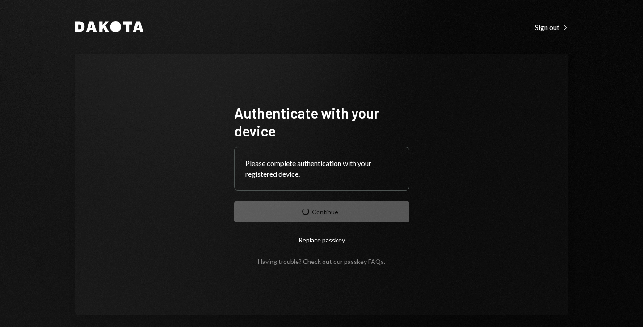 This screenshot has height=327, width=643. I want to click on h1: Authenticate with your device, so click(322, 122).